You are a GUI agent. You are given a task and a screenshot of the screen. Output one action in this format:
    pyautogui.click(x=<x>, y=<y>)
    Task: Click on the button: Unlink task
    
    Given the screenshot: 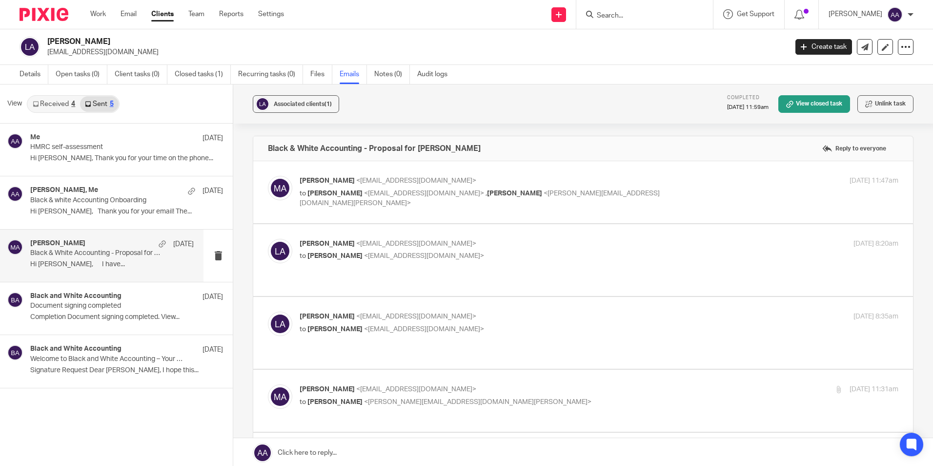 What is the action you would take?
    pyautogui.click(x=886, y=104)
    